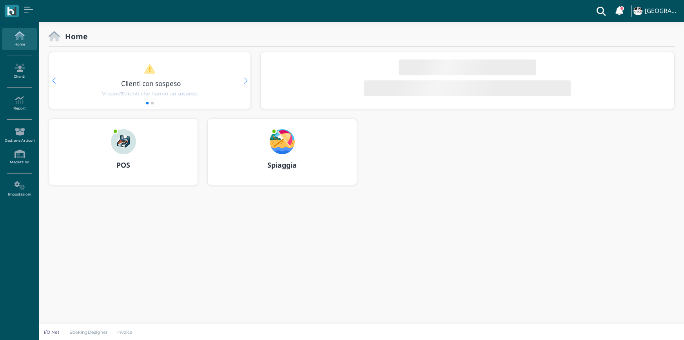  I want to click on a: Clienti con sospeso Vi sono7clienti che hanno un sospeso, so click(150, 80).